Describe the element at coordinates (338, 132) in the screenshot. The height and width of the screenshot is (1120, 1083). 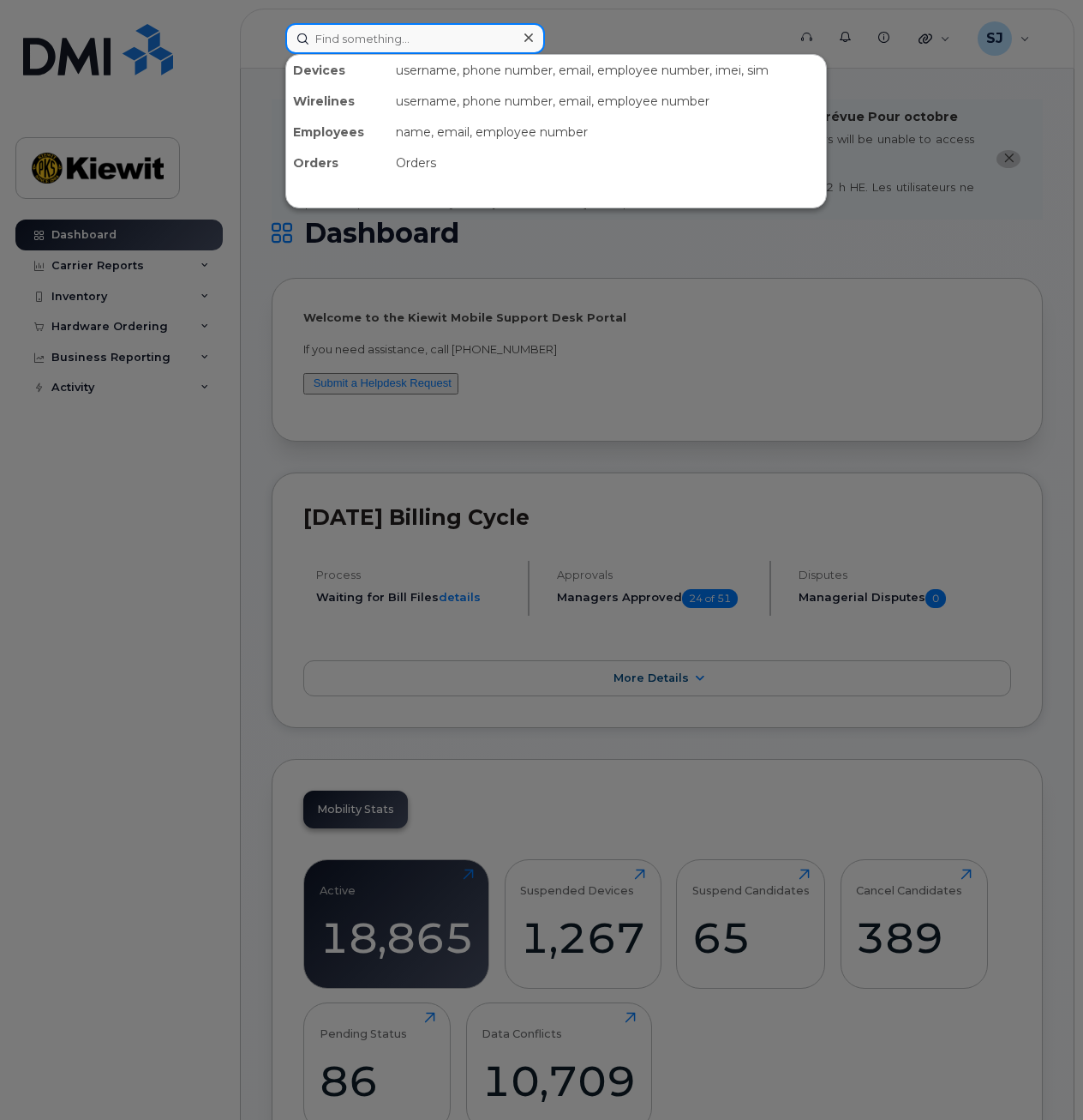
I see `div: Employees` at that location.